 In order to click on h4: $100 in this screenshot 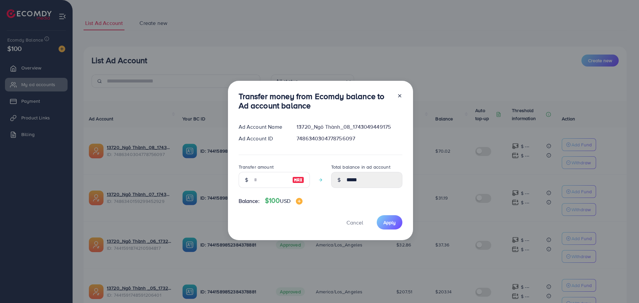, I will do `click(284, 201)`.